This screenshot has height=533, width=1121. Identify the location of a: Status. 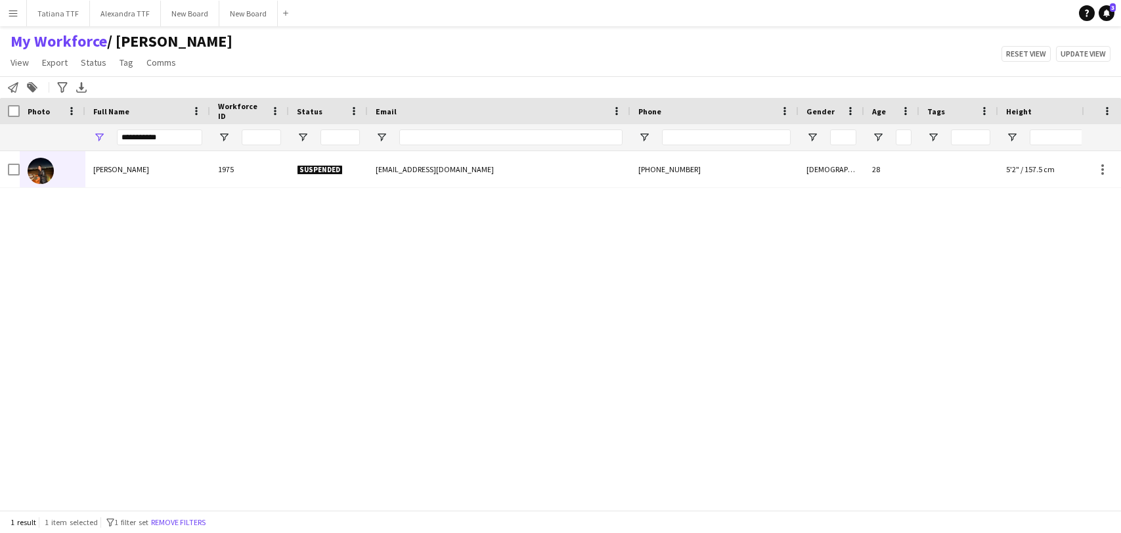
(93, 62).